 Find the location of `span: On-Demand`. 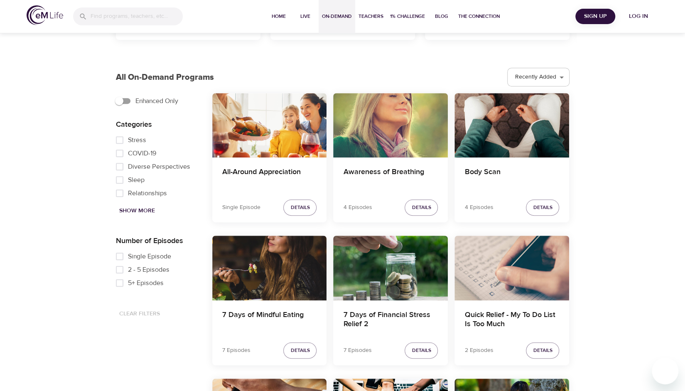

span: On-Demand is located at coordinates (337, 16).